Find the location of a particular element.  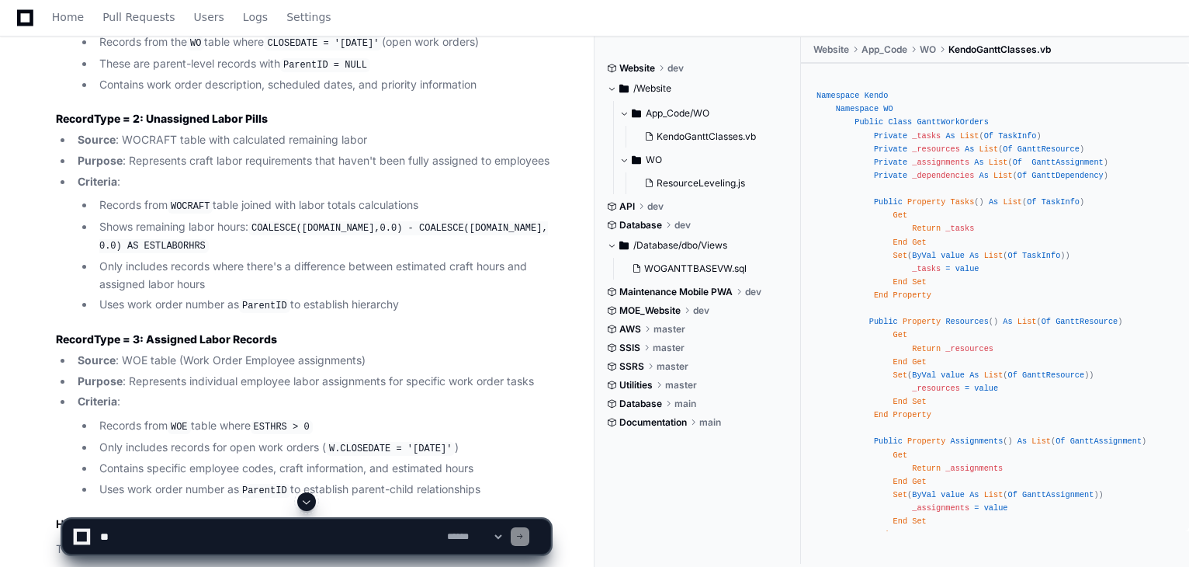

button: WO is located at coordinates (704, 160).